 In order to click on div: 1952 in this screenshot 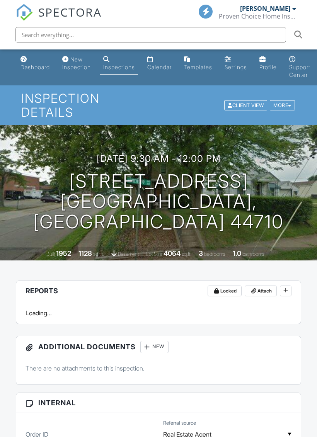, I will do `click(63, 253)`.